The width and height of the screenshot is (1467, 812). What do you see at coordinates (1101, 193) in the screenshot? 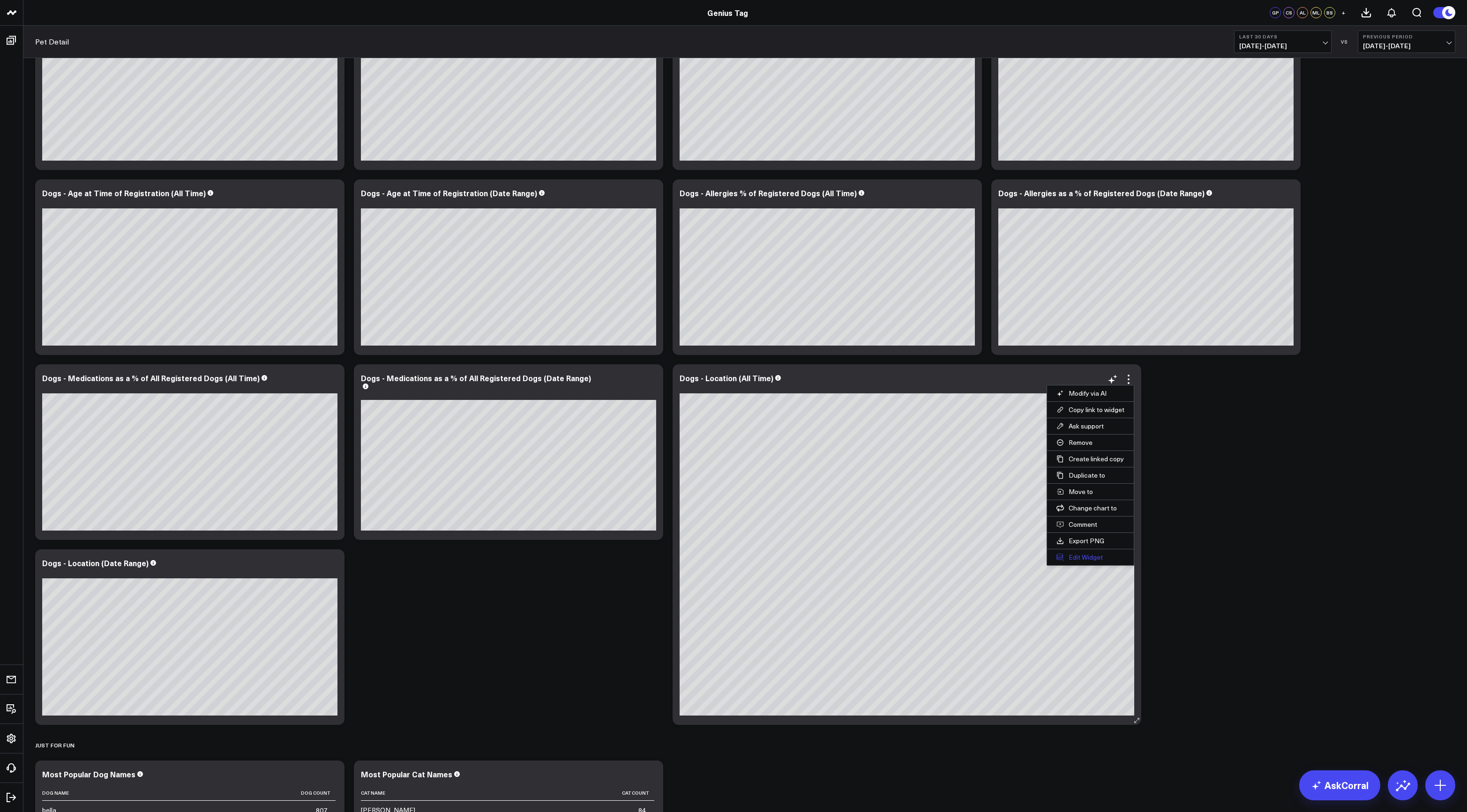
I see `div: Dogs - Allergies as a % of Registered Dogs (Date Range)` at bounding box center [1101, 193].